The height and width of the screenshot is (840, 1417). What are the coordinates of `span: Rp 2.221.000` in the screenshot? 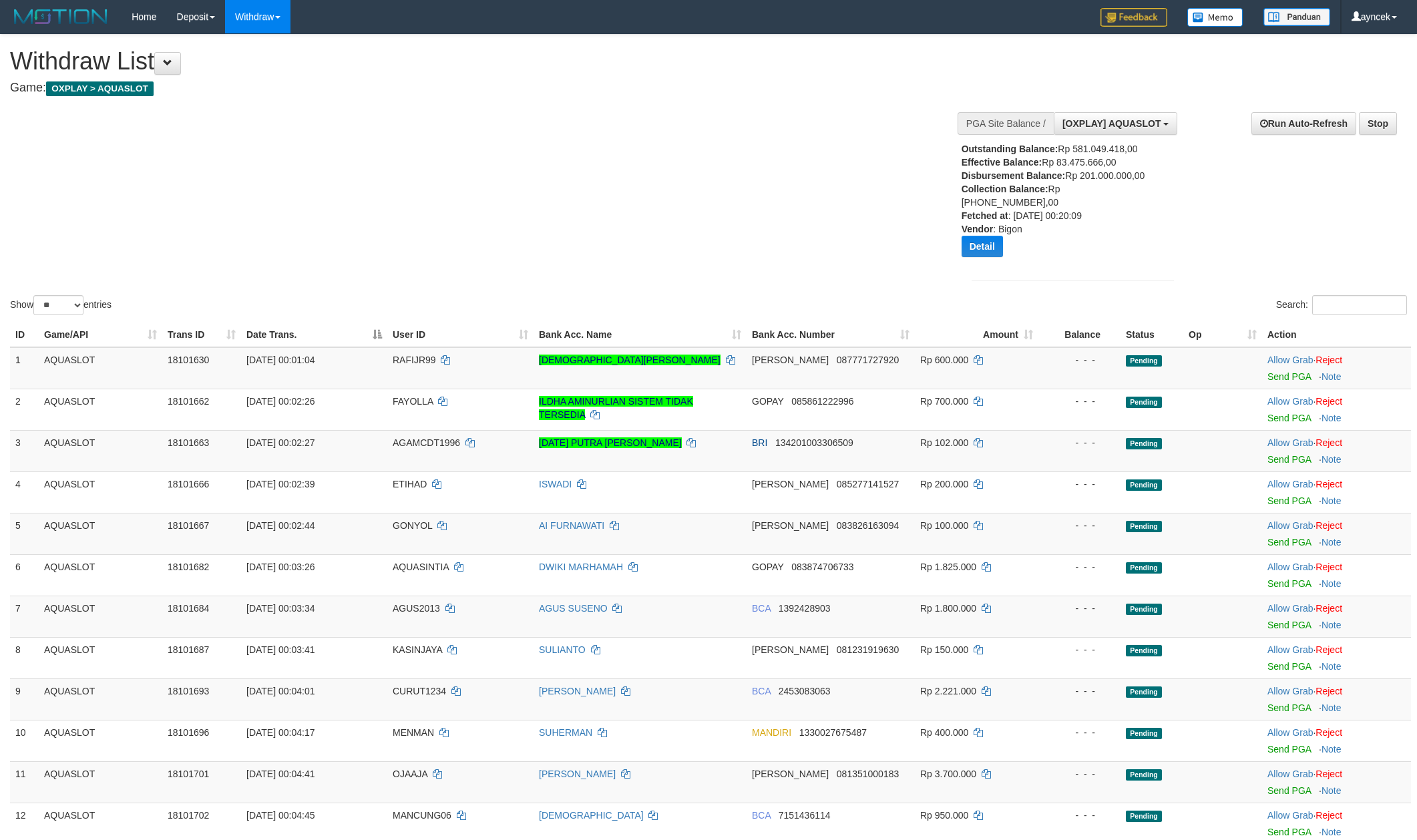 It's located at (949, 691).